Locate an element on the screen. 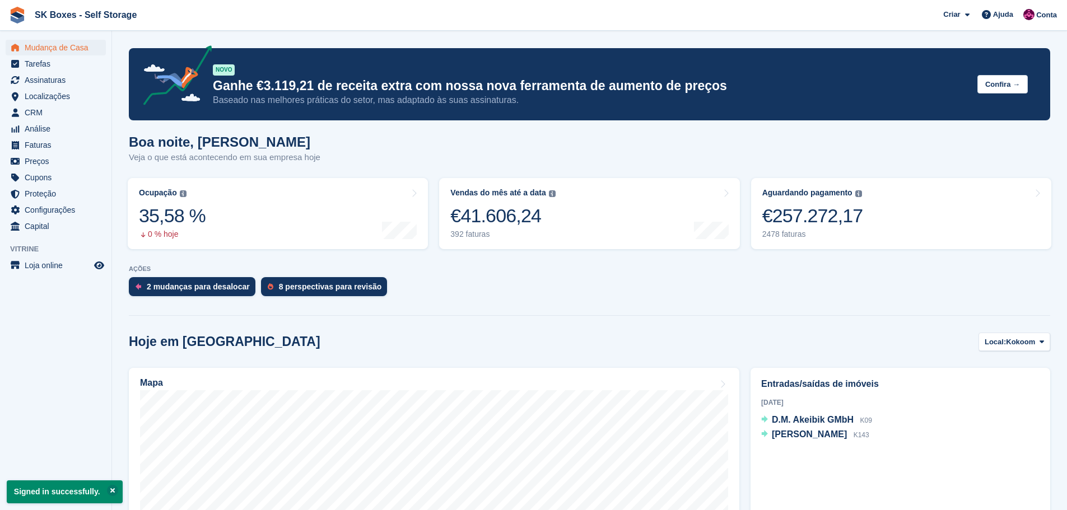 This screenshot has height=510, width=1067. span: Criar is located at coordinates (951, 15).